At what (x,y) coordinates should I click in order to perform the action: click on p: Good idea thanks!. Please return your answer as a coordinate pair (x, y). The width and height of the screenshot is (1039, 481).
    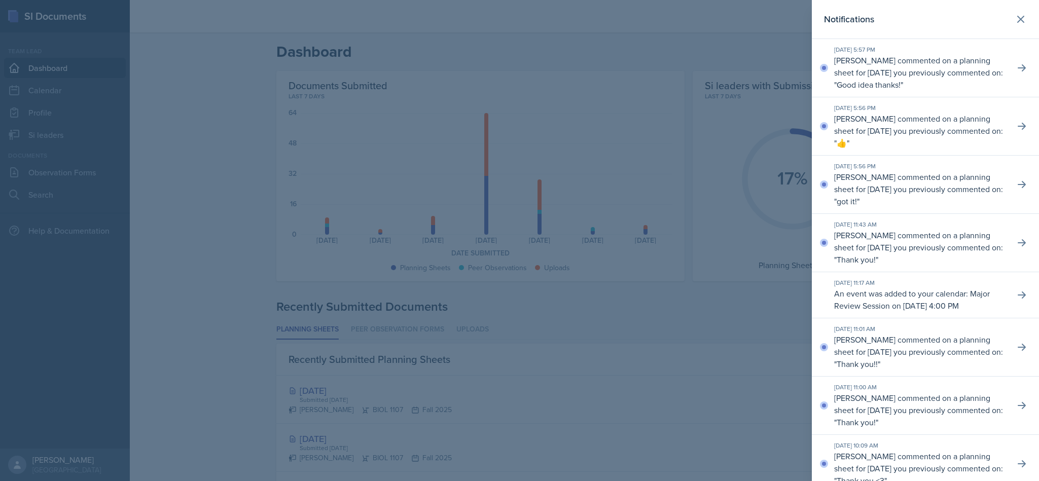
    Looking at the image, I should click on (869, 85).